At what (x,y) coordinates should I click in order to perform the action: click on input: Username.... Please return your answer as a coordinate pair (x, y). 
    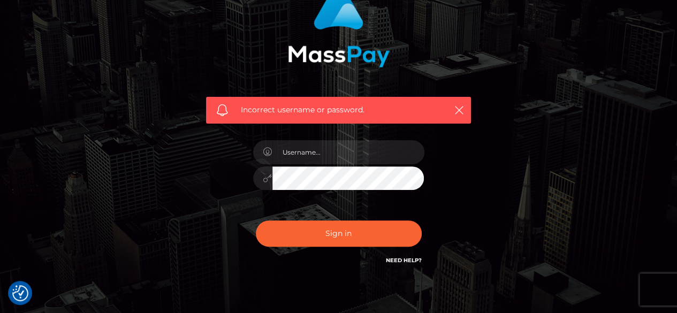
    Looking at the image, I should click on (348, 152).